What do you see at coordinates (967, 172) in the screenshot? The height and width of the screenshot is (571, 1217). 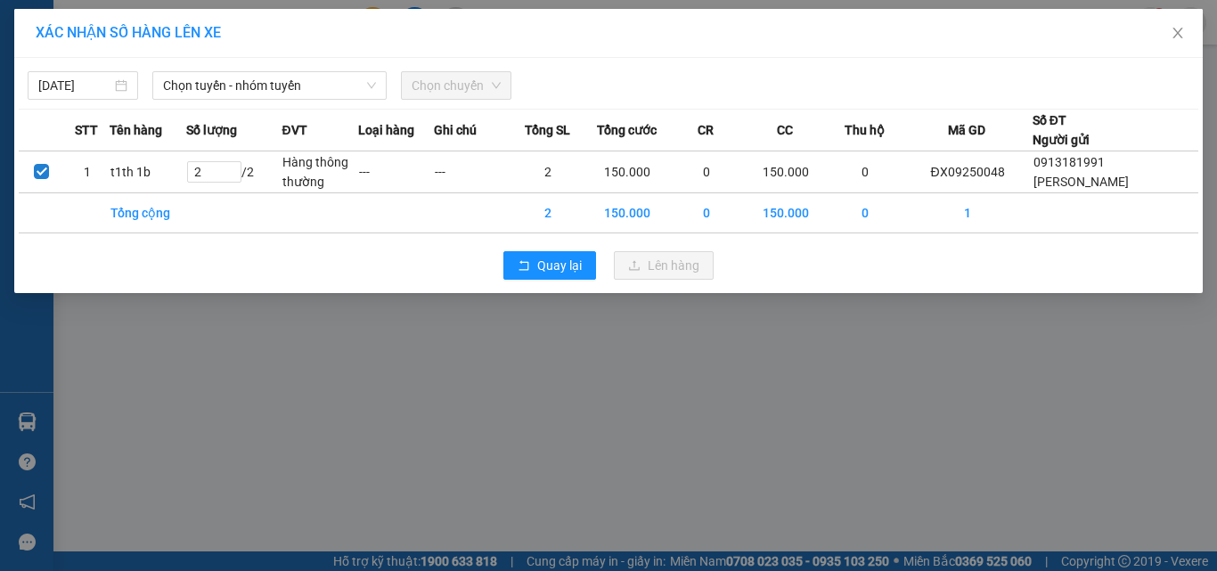 I see `td: ĐX09250048` at bounding box center [967, 172].